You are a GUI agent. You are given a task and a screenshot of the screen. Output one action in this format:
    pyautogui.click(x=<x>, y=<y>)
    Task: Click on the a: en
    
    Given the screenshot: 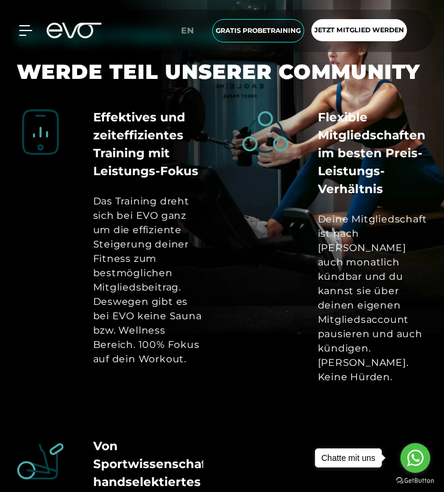 What is the action you would take?
    pyautogui.click(x=191, y=30)
    